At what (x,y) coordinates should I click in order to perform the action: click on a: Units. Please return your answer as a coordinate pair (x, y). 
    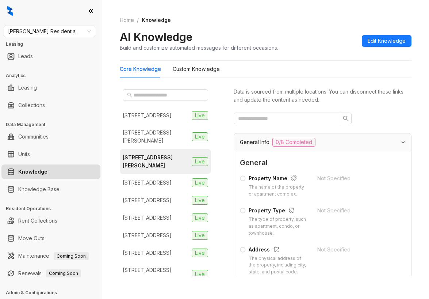
    Looking at the image, I should click on (24, 154).